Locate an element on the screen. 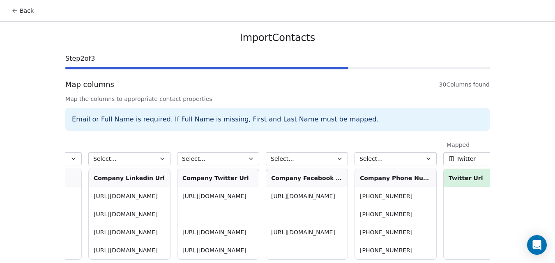 This screenshot has width=555, height=263. th: Company Linkedin Url is located at coordinates (129, 178).